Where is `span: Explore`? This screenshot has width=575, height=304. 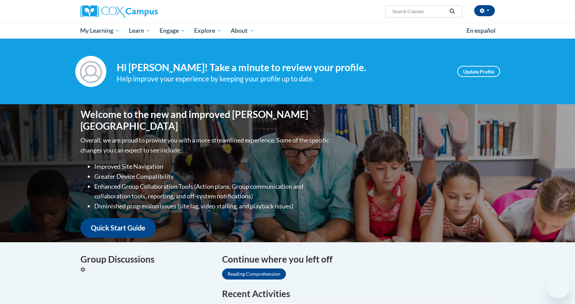 span: Explore is located at coordinates (208, 31).